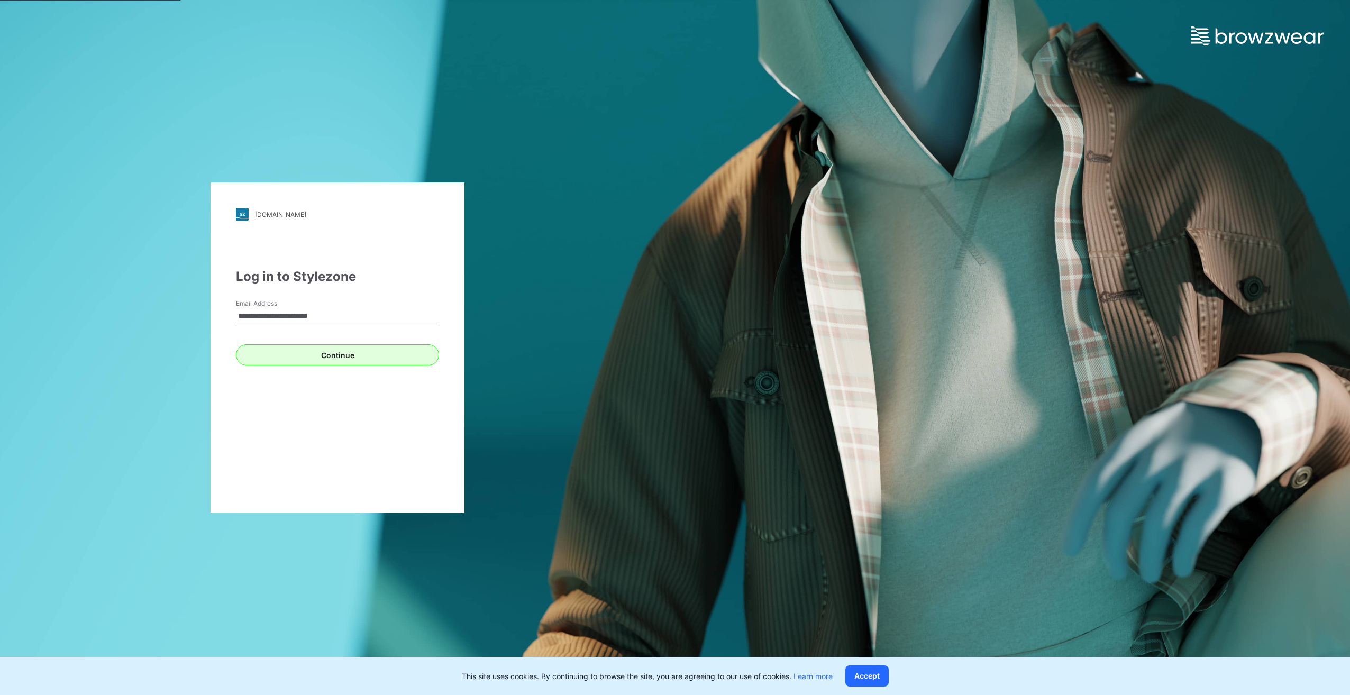 This screenshot has width=1350, height=695. What do you see at coordinates (337, 277) in the screenshot?
I see `div: Log in to Stylezone` at bounding box center [337, 277].